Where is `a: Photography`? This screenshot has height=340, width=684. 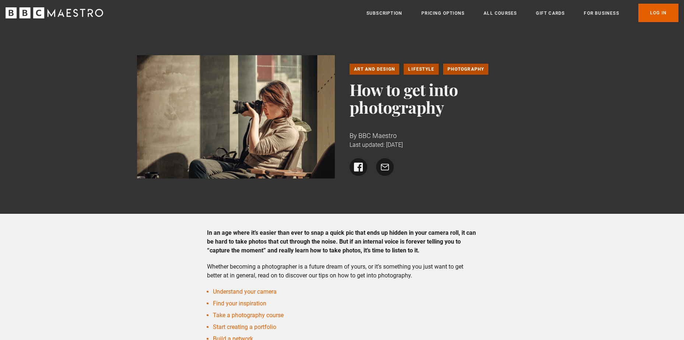 a: Photography is located at coordinates (466, 69).